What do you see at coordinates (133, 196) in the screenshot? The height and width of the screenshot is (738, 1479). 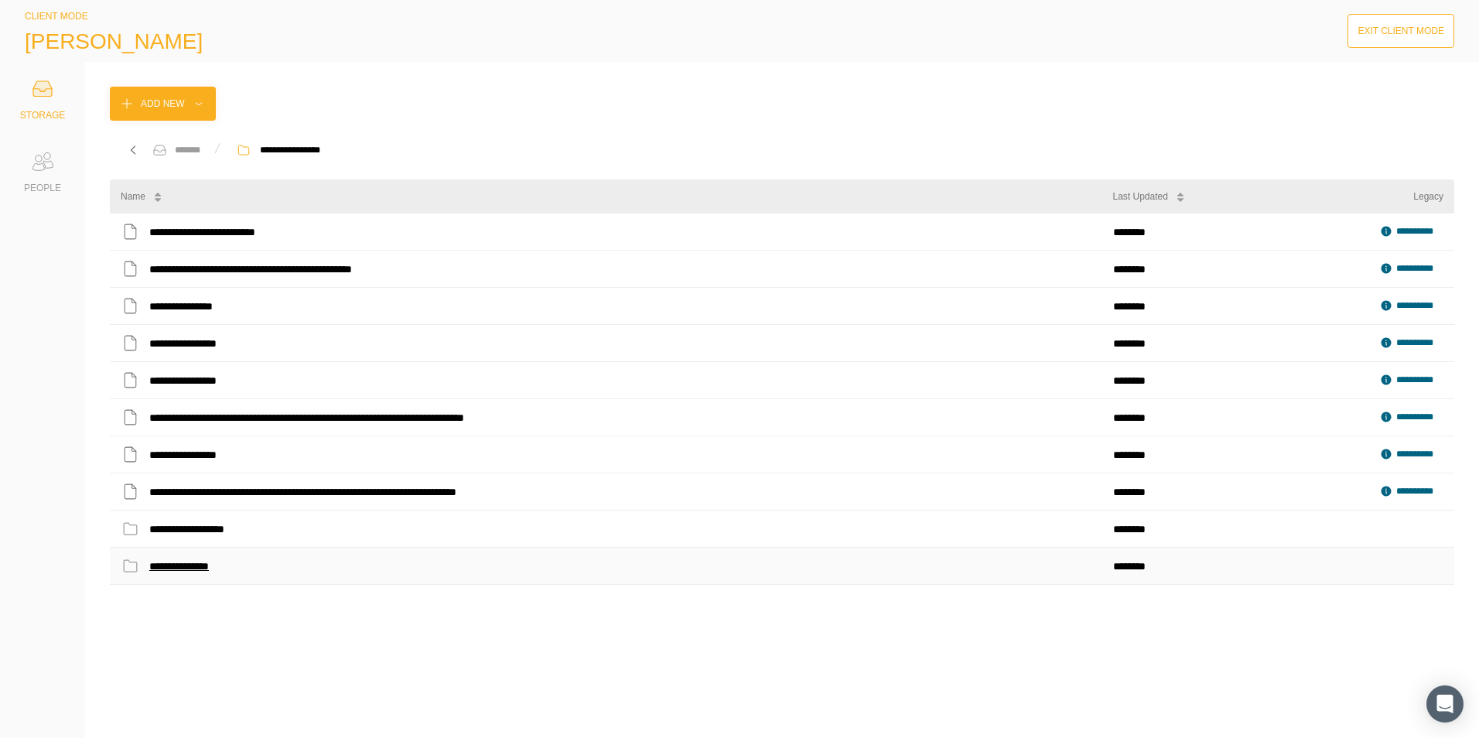 I see `div: Name` at bounding box center [133, 196].